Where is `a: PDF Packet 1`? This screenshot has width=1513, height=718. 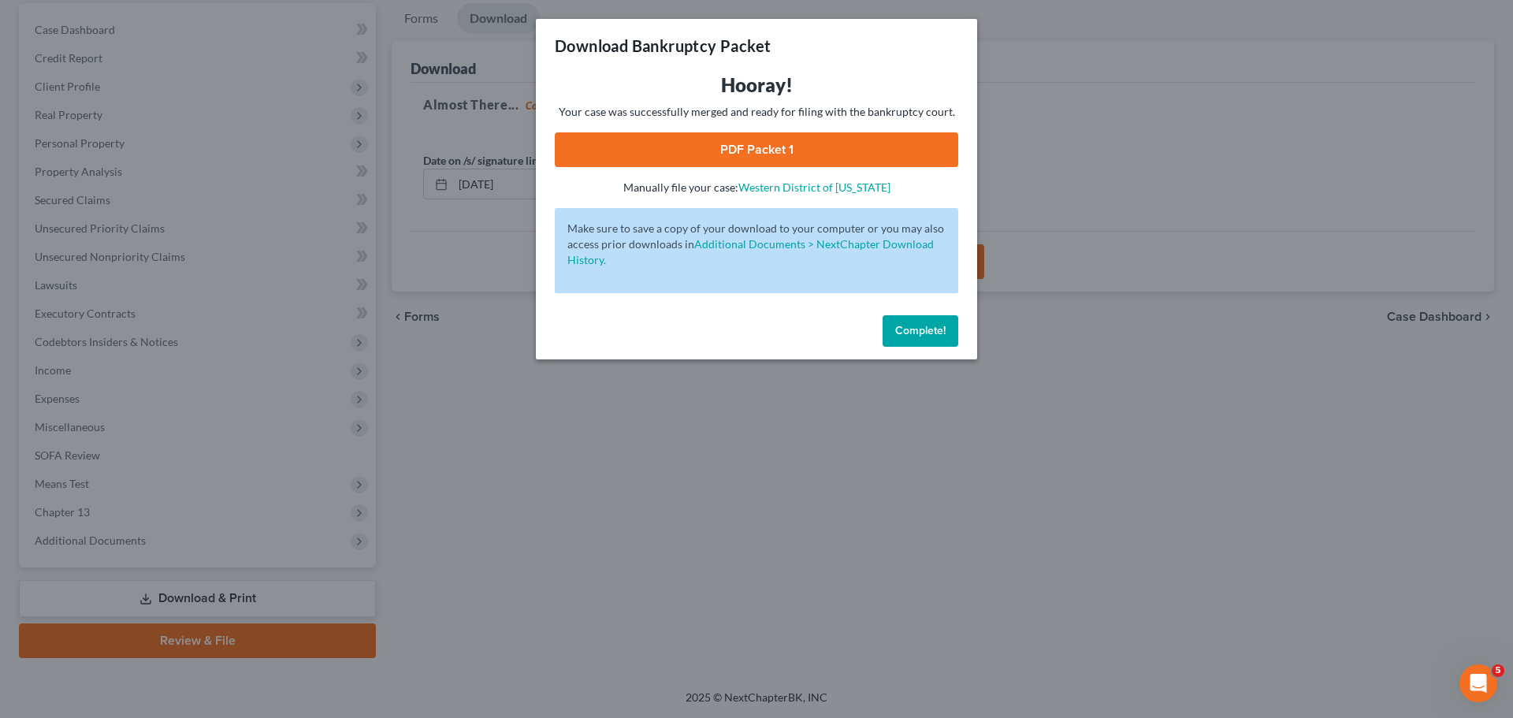 a: PDF Packet 1 is located at coordinates (757, 150).